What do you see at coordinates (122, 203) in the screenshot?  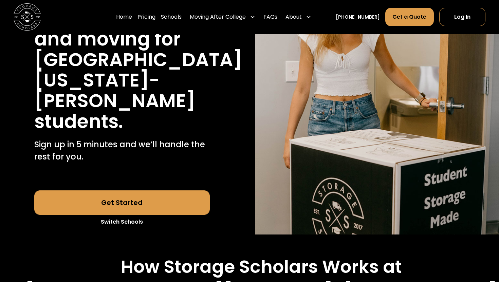 I see `a: Get Started` at bounding box center [122, 203].